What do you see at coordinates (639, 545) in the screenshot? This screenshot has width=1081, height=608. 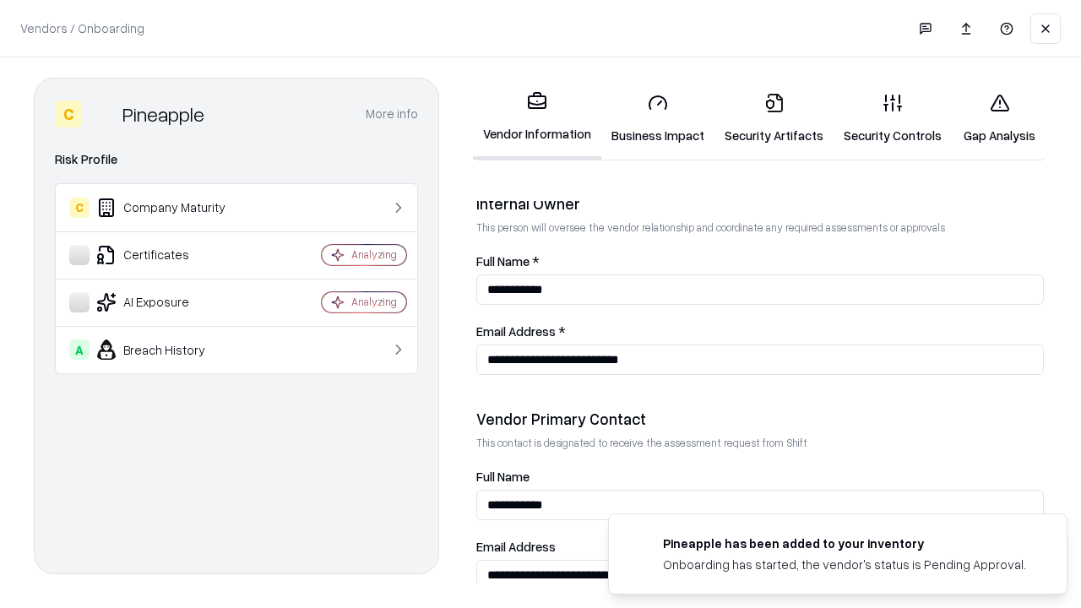 I see `img: pineappleenergy.com` at bounding box center [639, 545].